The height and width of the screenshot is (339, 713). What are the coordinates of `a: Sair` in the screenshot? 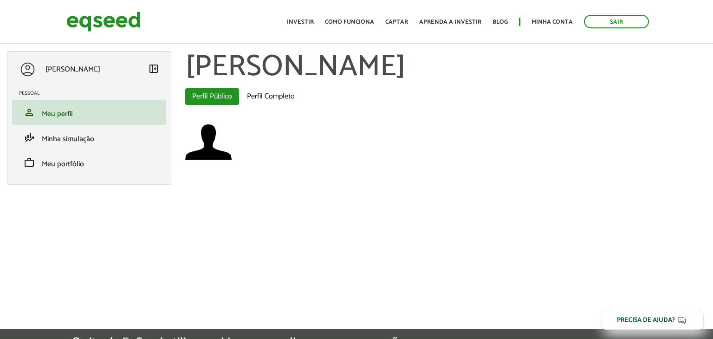 It's located at (616, 21).